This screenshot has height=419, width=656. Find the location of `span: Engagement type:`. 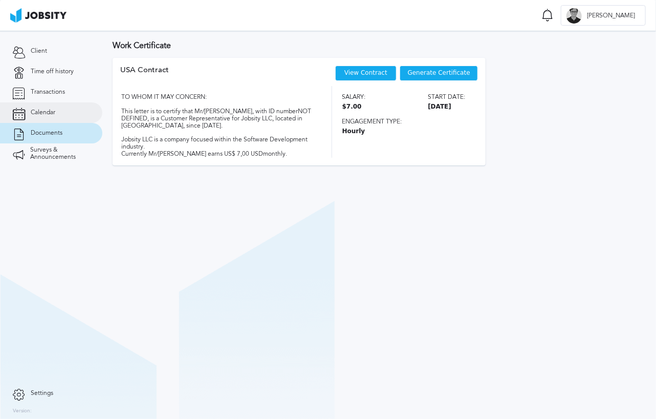

span: Engagement type: is located at coordinates (404, 122).